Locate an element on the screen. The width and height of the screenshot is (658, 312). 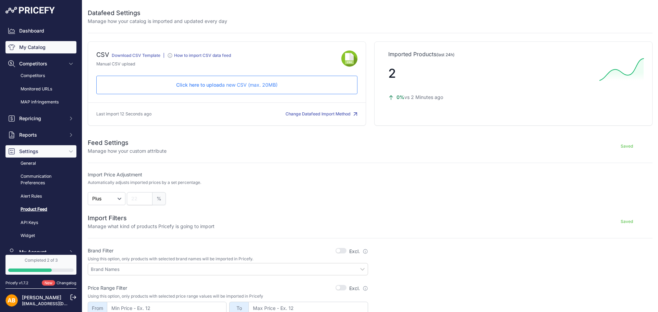
a: Product Feed is located at coordinates (41, 209).